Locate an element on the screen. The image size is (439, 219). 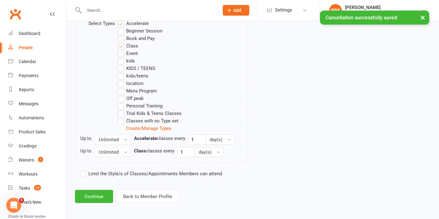
label: Personal Training is located at coordinates (140, 106).